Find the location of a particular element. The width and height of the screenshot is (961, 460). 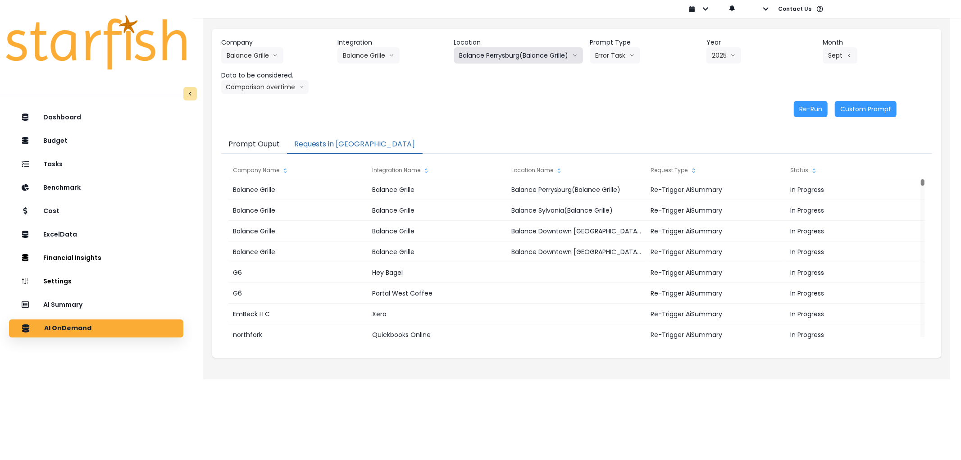

button: Settings is located at coordinates (96, 281).